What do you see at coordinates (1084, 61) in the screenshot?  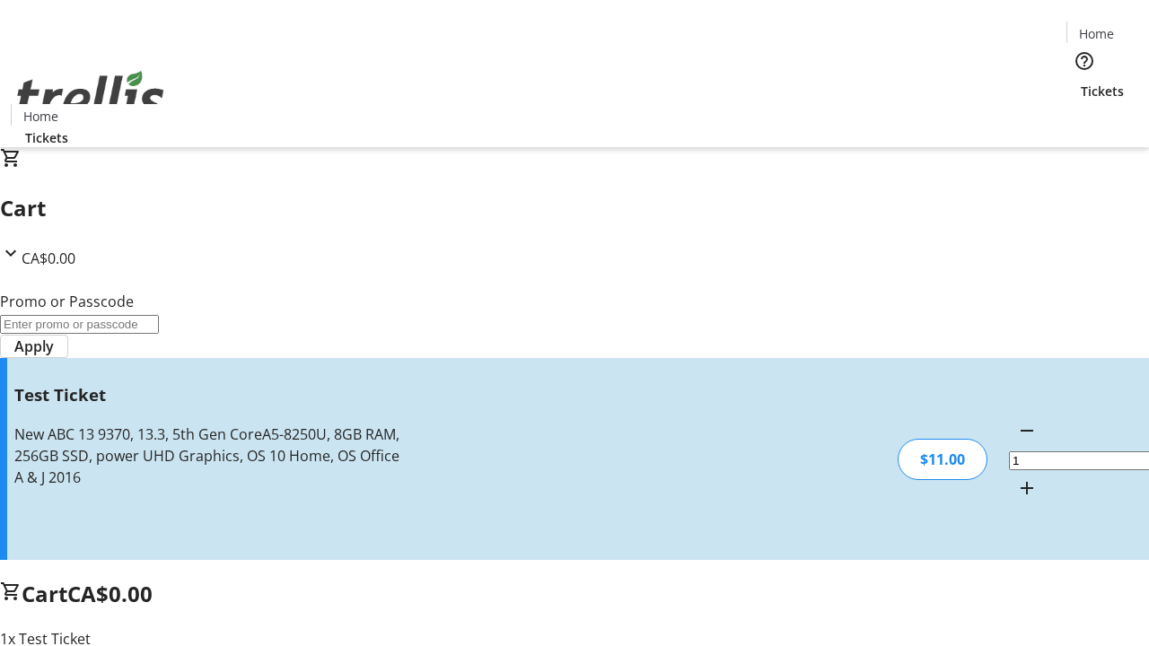 I see `button: Help` at bounding box center [1084, 61].